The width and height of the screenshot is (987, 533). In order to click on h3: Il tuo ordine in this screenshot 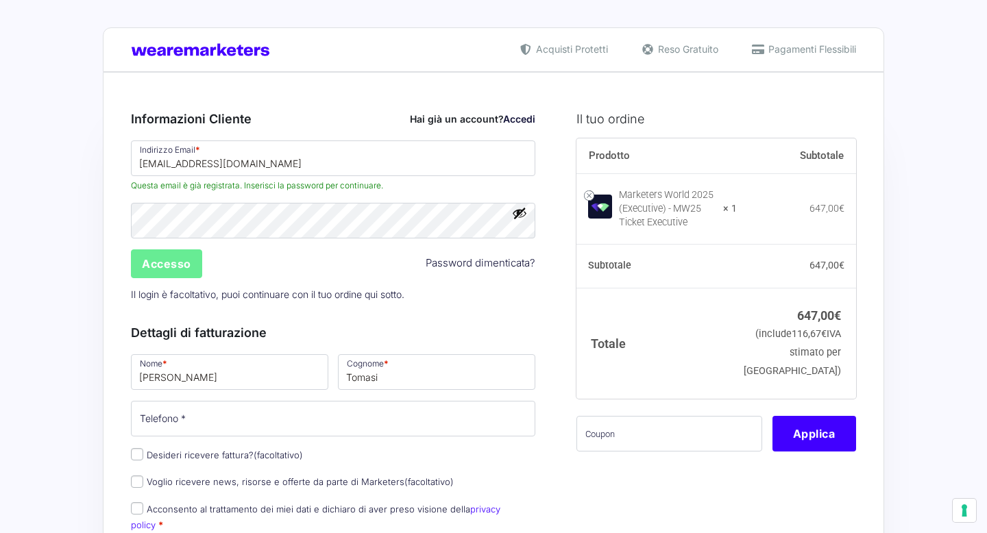, I will do `click(716, 119)`.